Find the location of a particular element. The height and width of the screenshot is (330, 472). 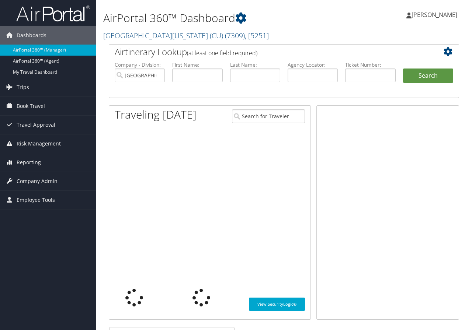

a: View SecurityLogic® is located at coordinates (277, 304).